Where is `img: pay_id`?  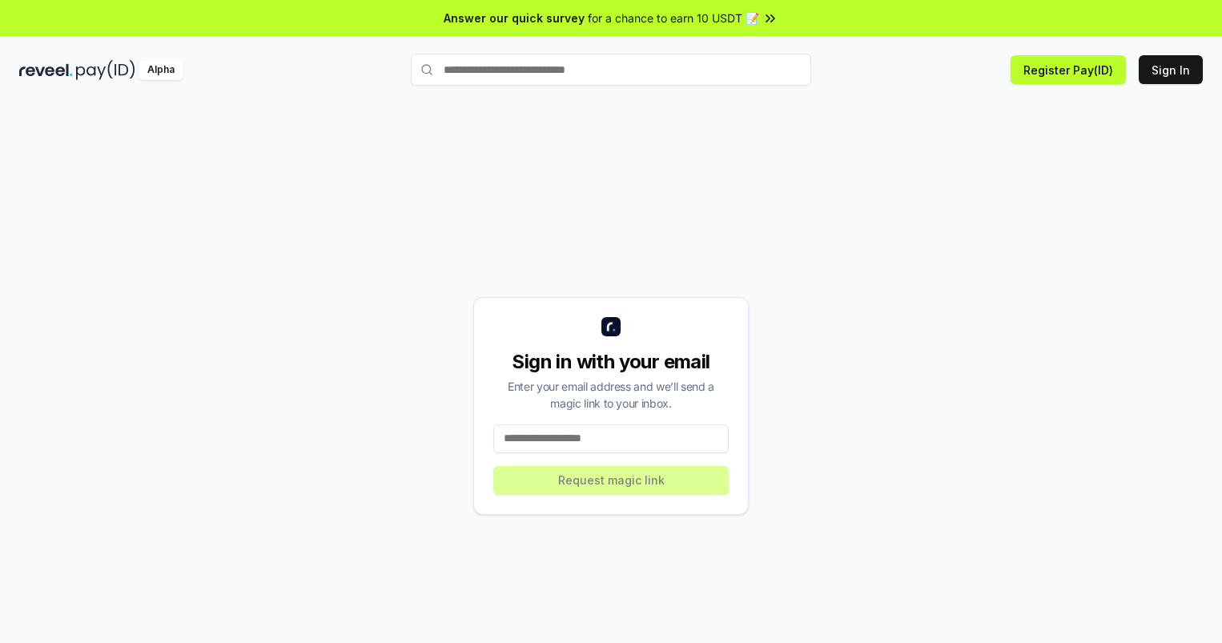 img: pay_id is located at coordinates (106, 70).